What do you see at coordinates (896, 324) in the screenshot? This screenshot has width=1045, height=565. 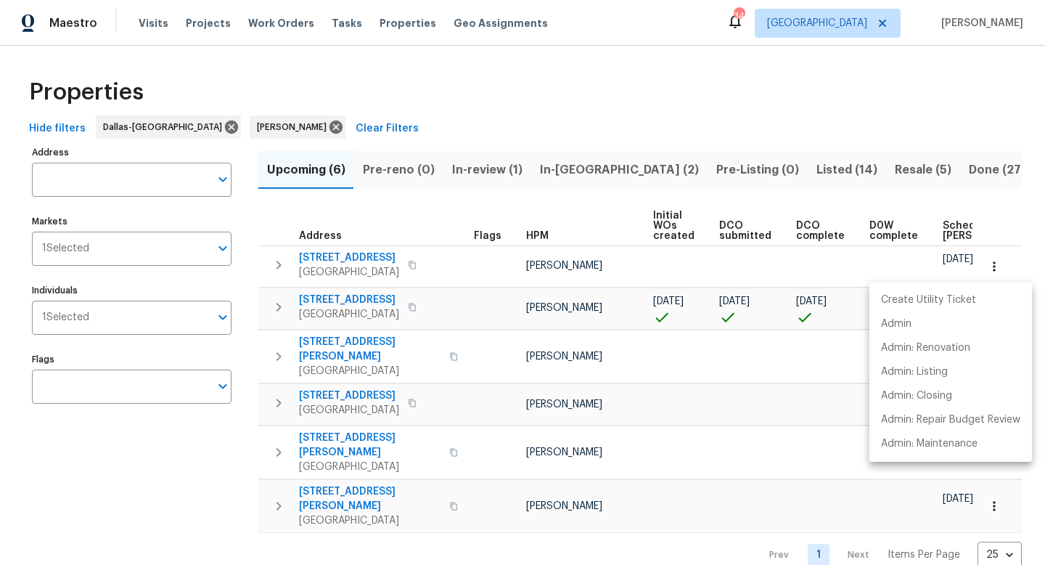 I see `p: Admin` at bounding box center [896, 324].